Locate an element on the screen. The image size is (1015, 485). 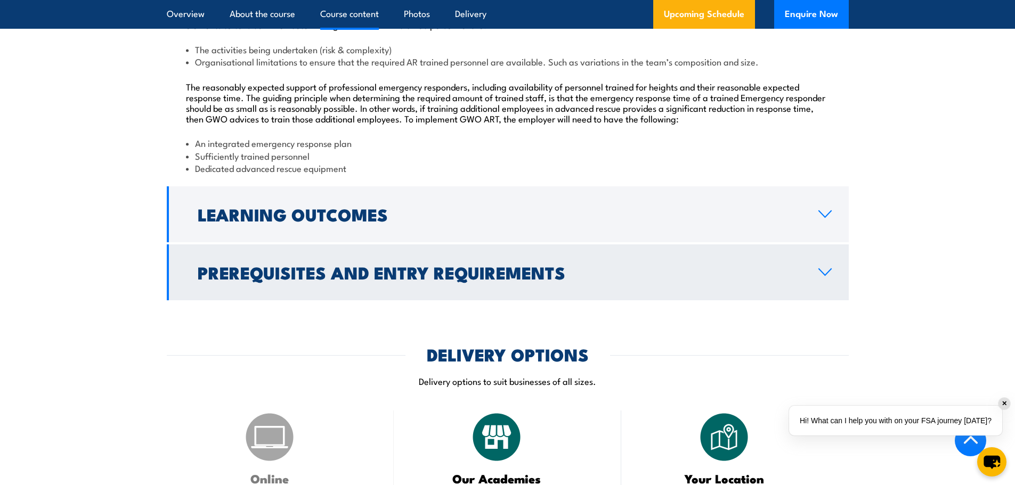
li: Dedicated advanced rescue equipment is located at coordinates (508, 168).